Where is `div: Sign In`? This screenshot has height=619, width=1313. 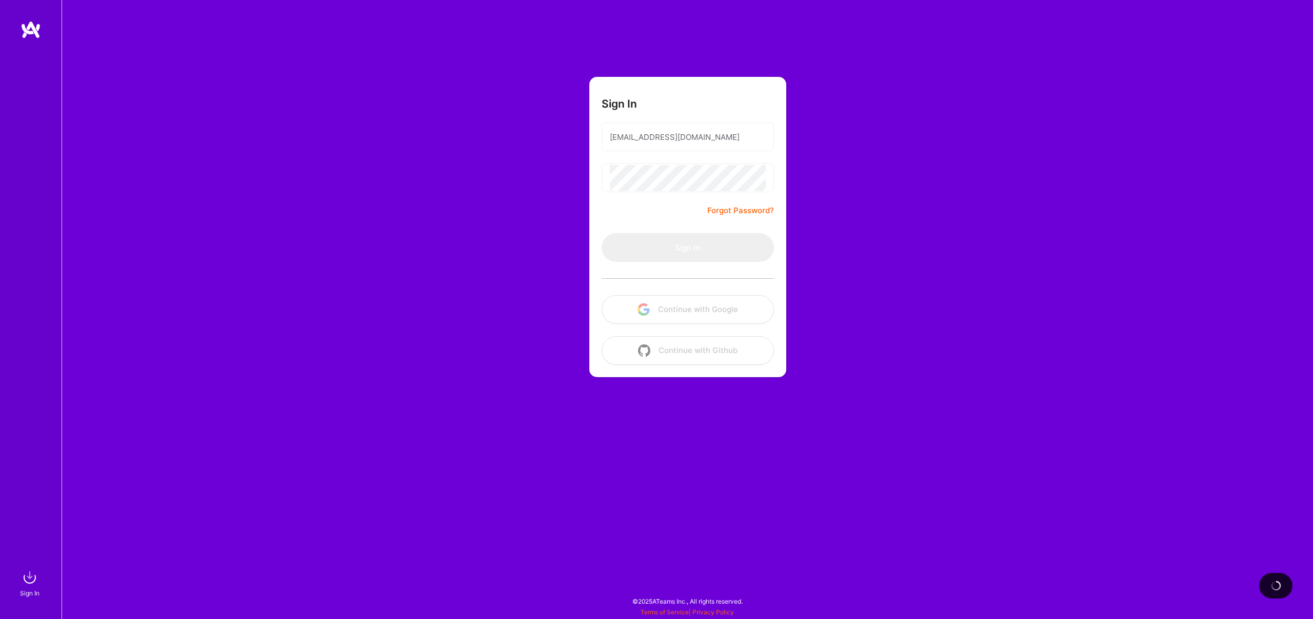
div: Sign In is located at coordinates (30, 593).